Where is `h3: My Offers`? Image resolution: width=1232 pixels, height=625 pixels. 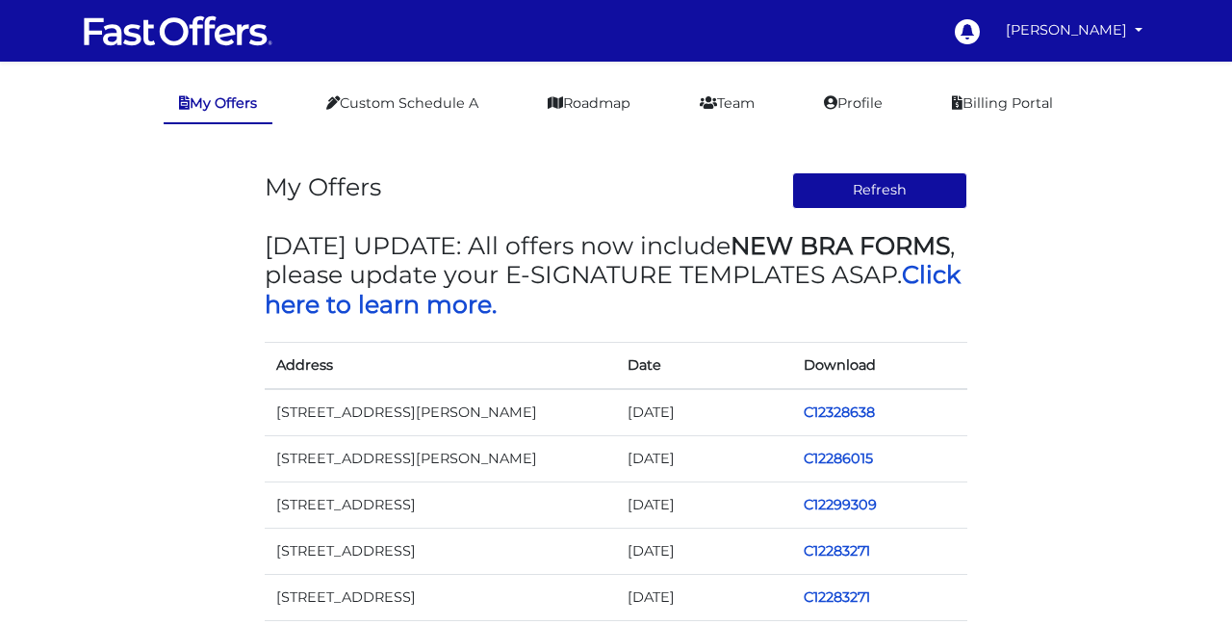
h3: My Offers is located at coordinates (323, 187).